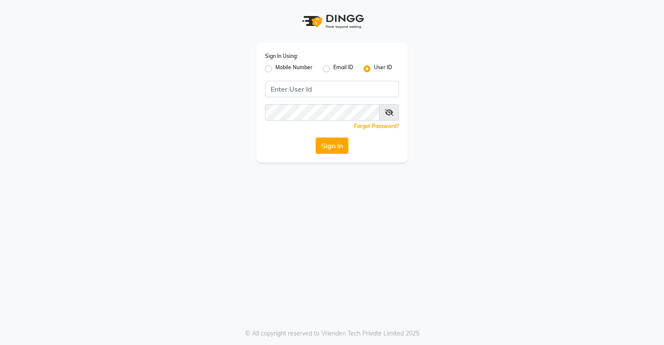  I want to click on label: Sign In Using:, so click(282, 56).